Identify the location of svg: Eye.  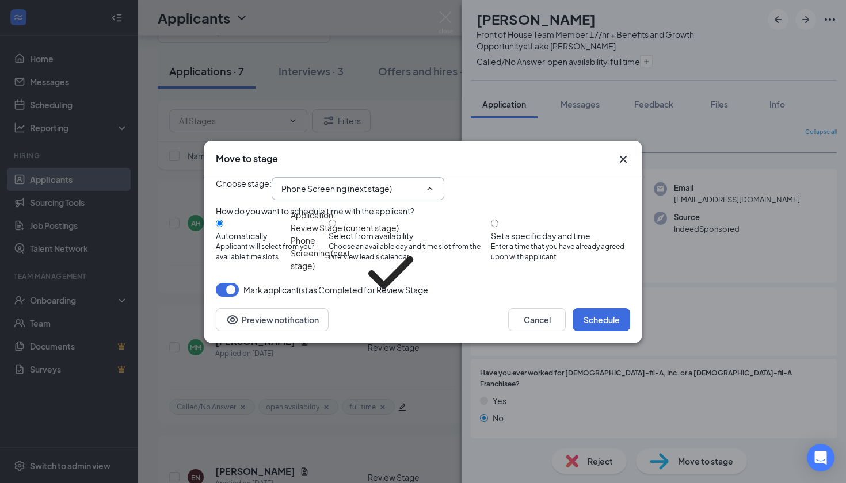
(232, 320).